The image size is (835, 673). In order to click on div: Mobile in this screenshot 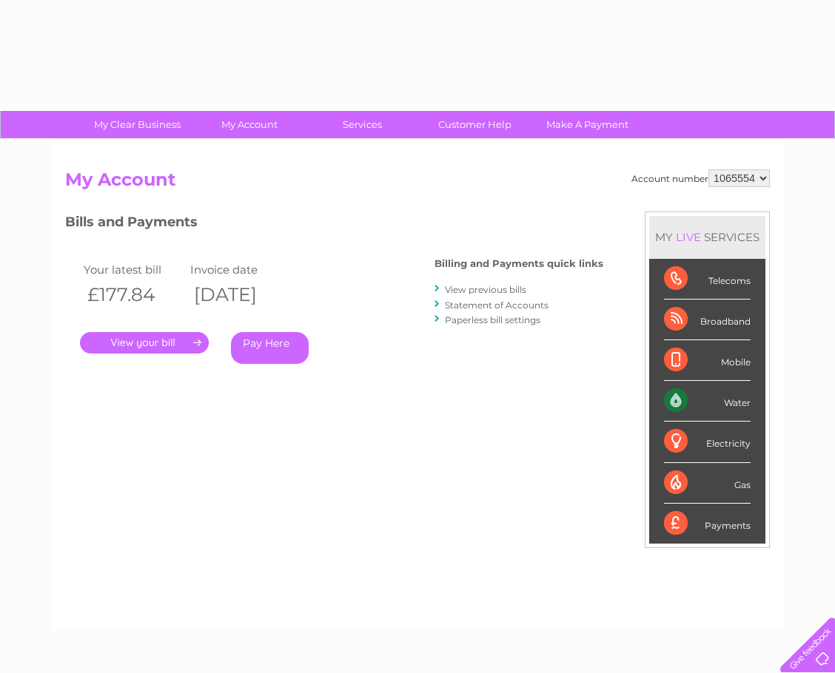, I will do `click(707, 360)`.